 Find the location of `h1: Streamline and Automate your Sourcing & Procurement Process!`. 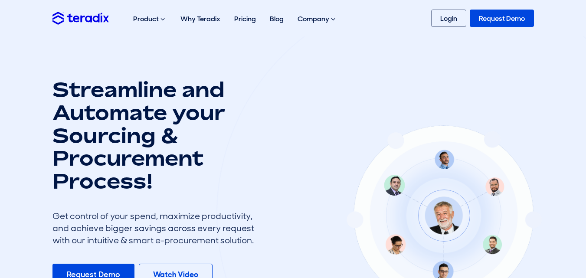

h1: Streamline and Automate your Sourcing & Procurement Process! is located at coordinates (157, 135).